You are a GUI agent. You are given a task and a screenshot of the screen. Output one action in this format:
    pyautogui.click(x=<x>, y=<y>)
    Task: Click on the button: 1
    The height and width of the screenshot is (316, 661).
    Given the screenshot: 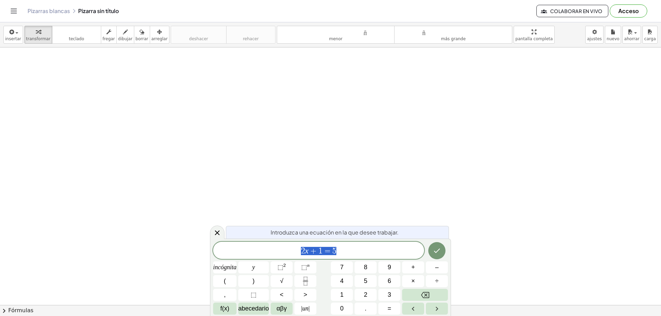 What is the action you would take?
    pyautogui.click(x=342, y=295)
    